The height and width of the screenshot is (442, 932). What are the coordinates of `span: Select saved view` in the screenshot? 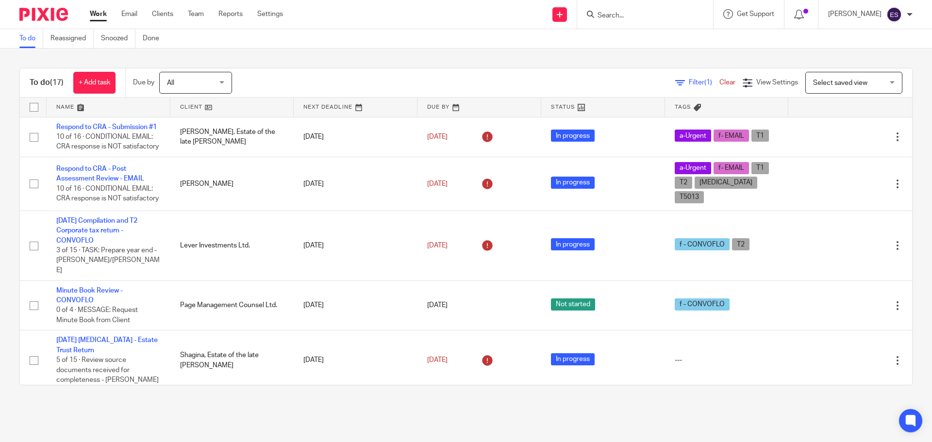 It's located at (840, 83).